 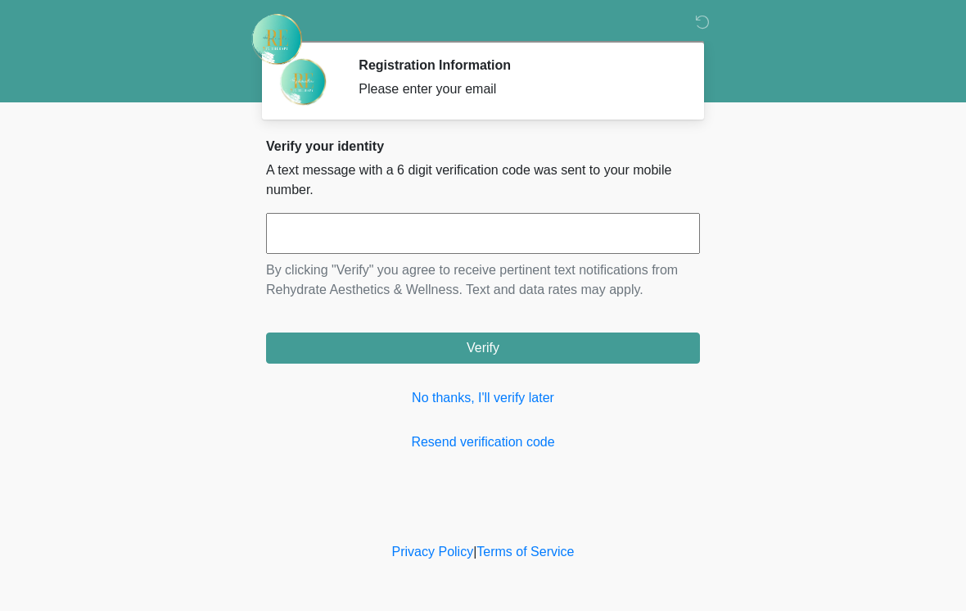 I want to click on h2: Verify your identity, so click(x=483, y=146).